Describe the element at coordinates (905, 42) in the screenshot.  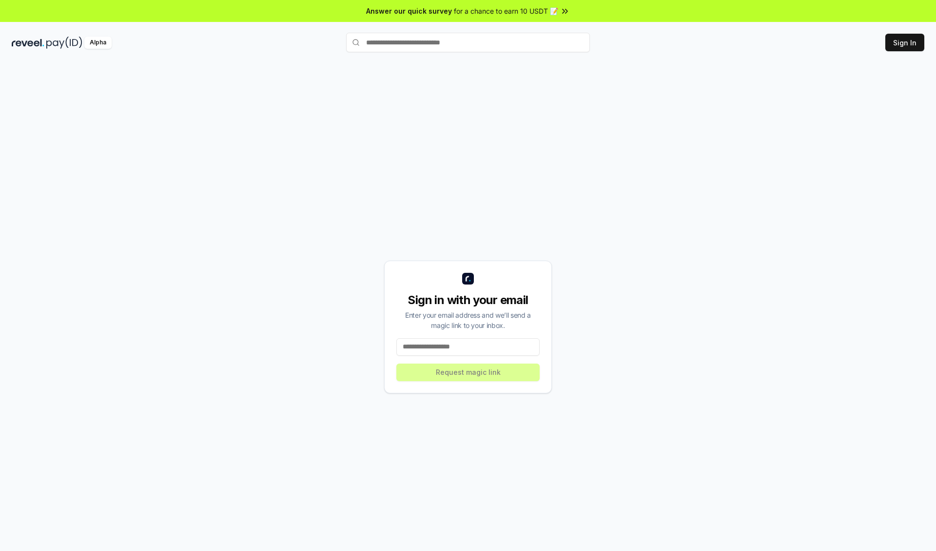
I see `button: Sign In` at that location.